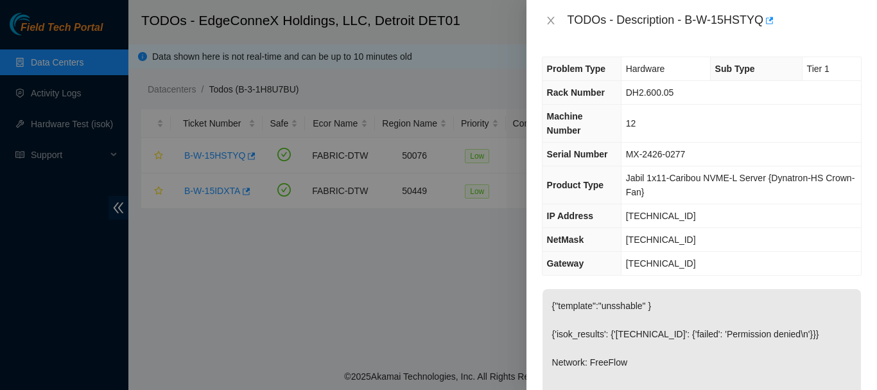  What do you see at coordinates (818, 69) in the screenshot?
I see `span: Tier 1` at bounding box center [818, 69].